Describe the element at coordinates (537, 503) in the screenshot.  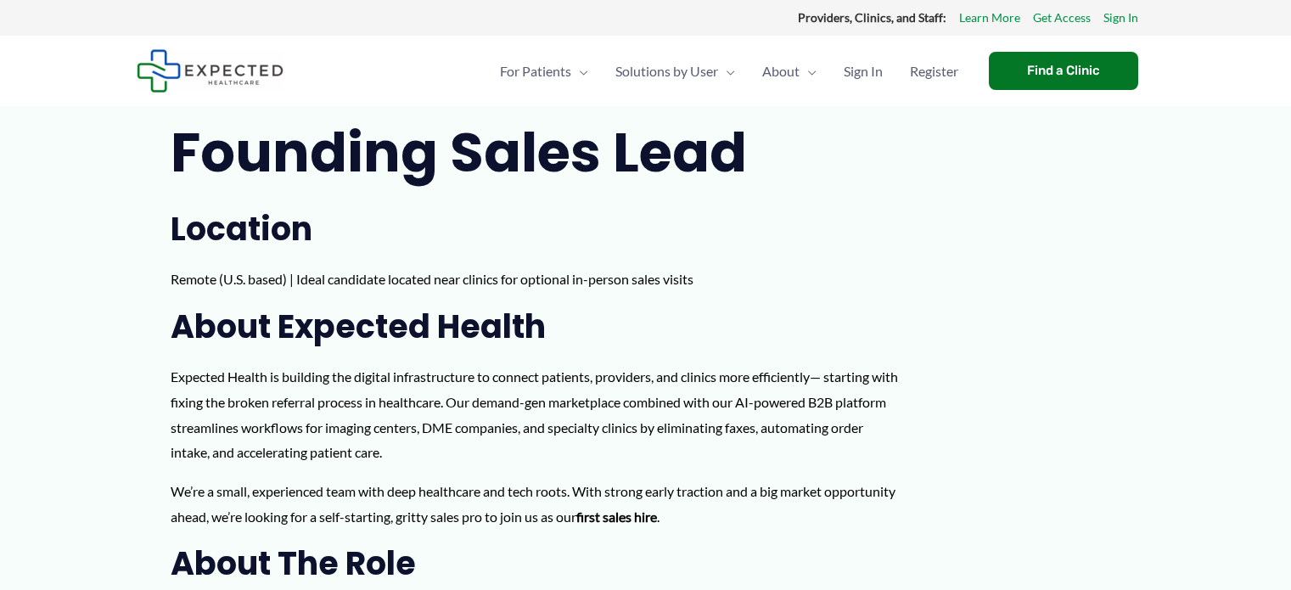
I see `p: We’re a small, experienced team with deep healthcare and tech roots. With strong early traction a...` at that location.